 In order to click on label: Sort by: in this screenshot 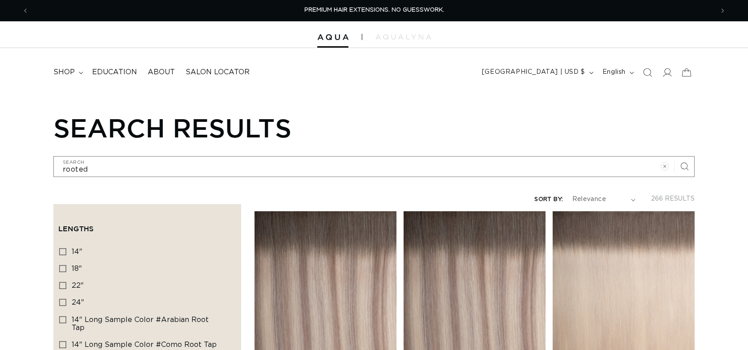, I will do `click(549, 199)`.